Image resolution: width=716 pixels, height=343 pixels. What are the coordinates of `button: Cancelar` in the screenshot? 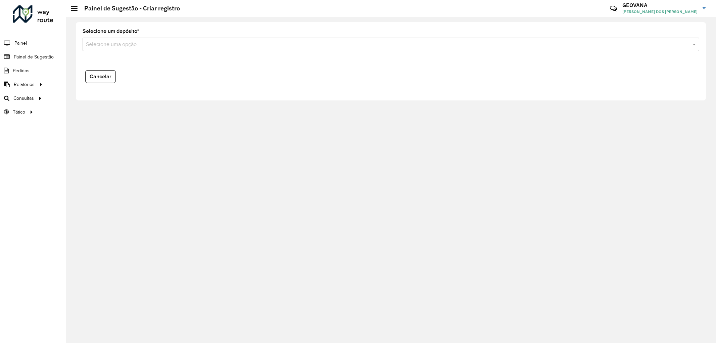 It's located at (100, 77).